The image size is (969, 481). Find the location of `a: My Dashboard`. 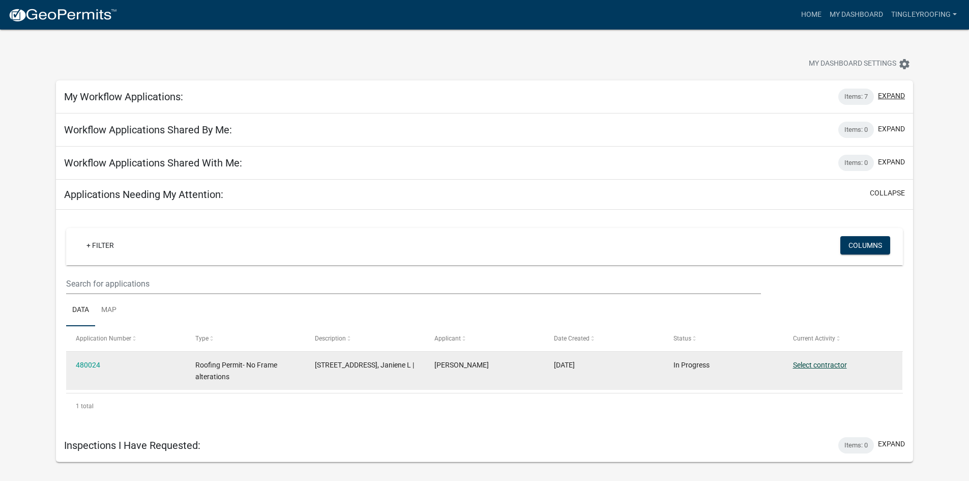

a: My Dashboard is located at coordinates (857, 15).